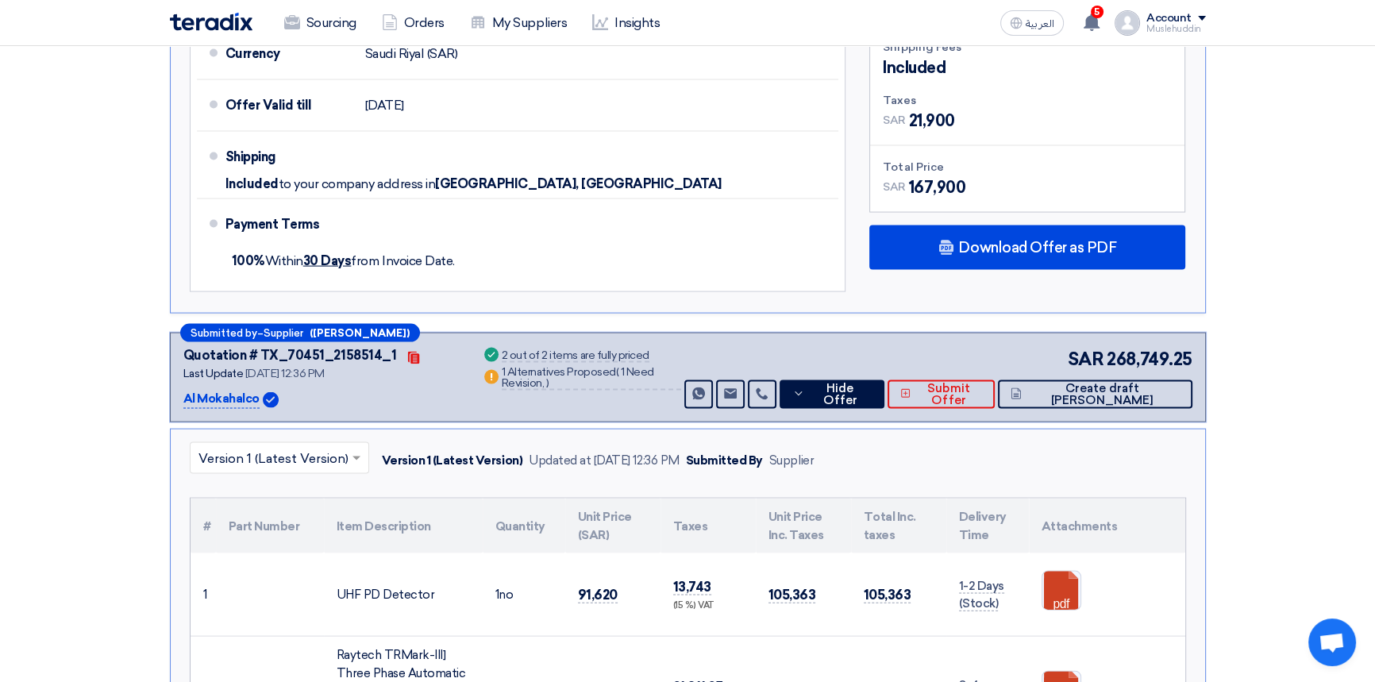 The width and height of the screenshot is (1375, 682). What do you see at coordinates (576, 356) in the screenshot?
I see `div: 2 out of 2 items are fully priced` at bounding box center [576, 356].